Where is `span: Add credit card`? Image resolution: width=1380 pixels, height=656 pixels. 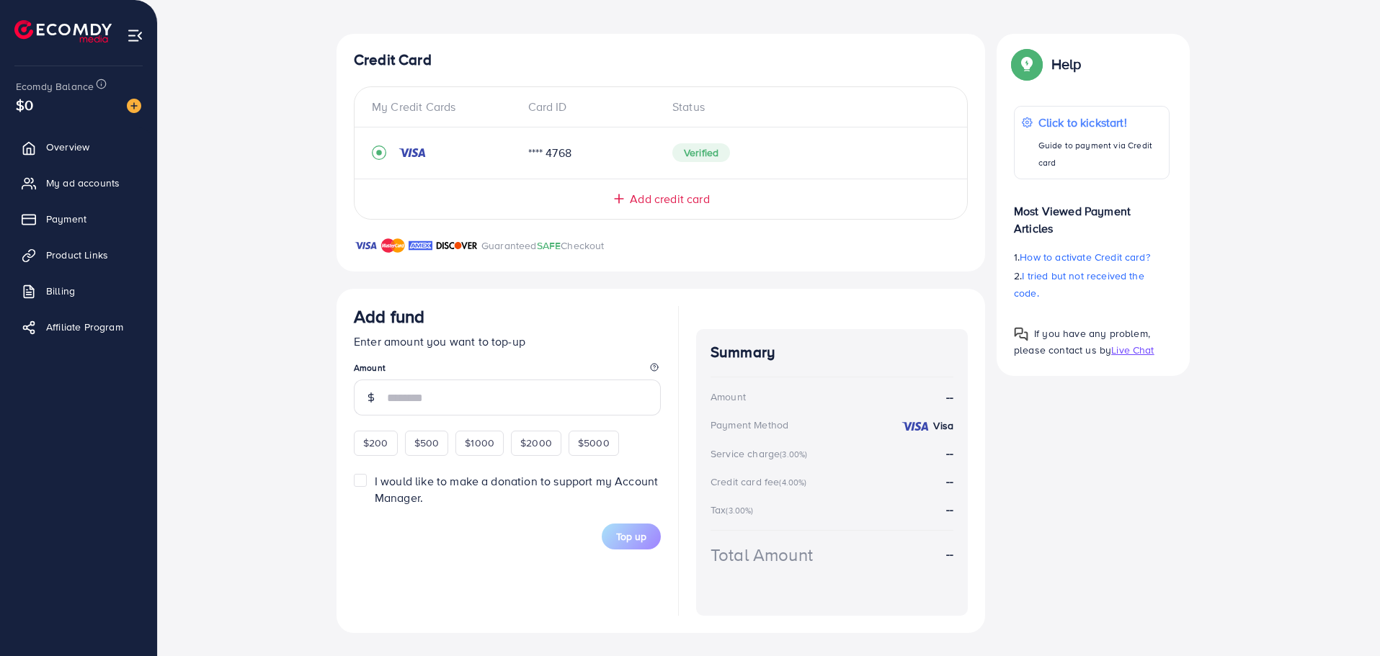 span: Add credit card is located at coordinates (669, 199).